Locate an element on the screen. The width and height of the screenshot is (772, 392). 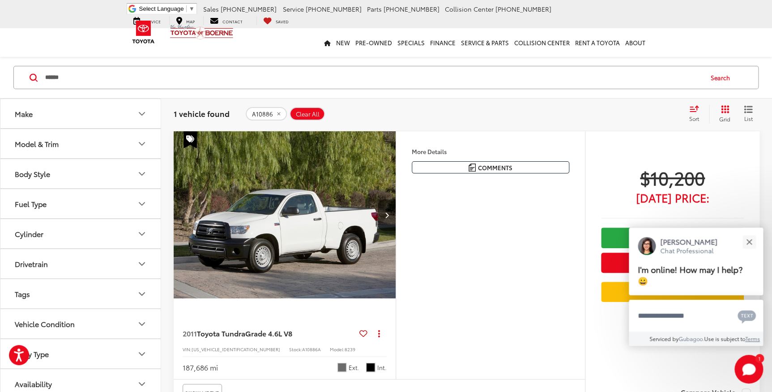
div: 2011 Toyota Tundra Grade 4.6L V8 0 is located at coordinates (285, 214).